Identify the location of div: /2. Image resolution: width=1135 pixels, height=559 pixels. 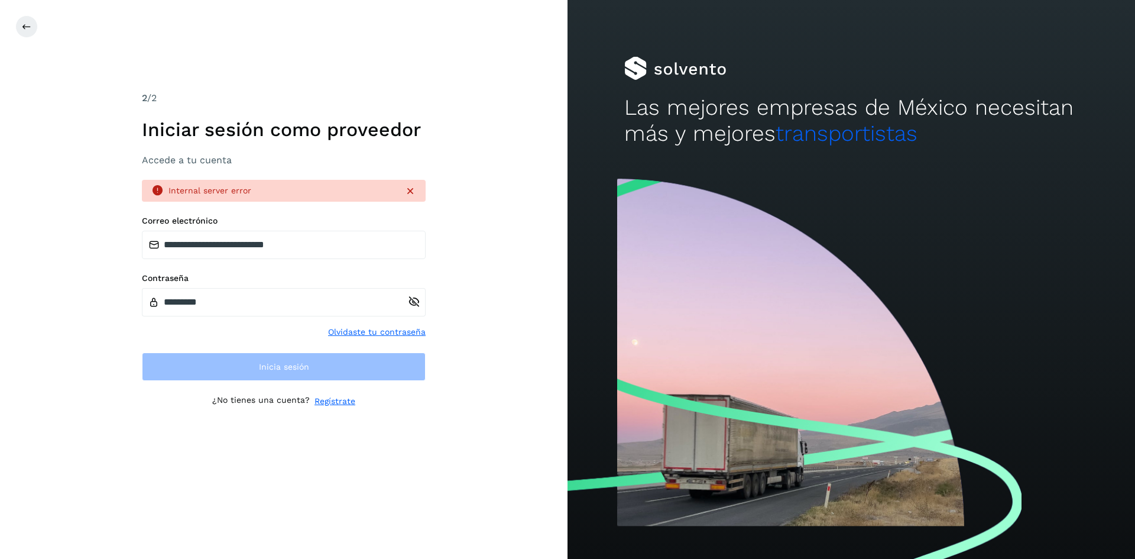
(284, 98).